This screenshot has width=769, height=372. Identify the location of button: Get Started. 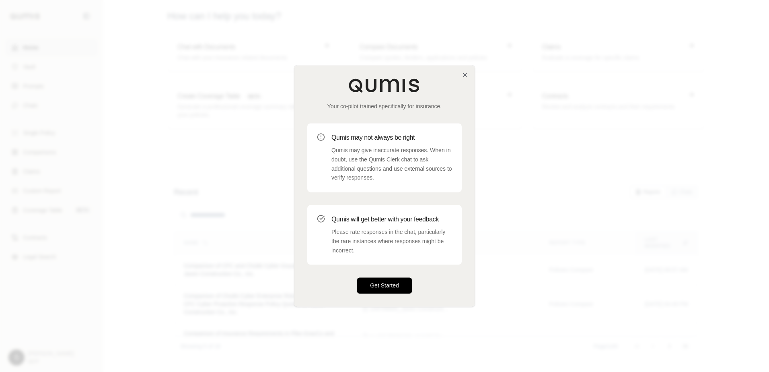
(385, 286).